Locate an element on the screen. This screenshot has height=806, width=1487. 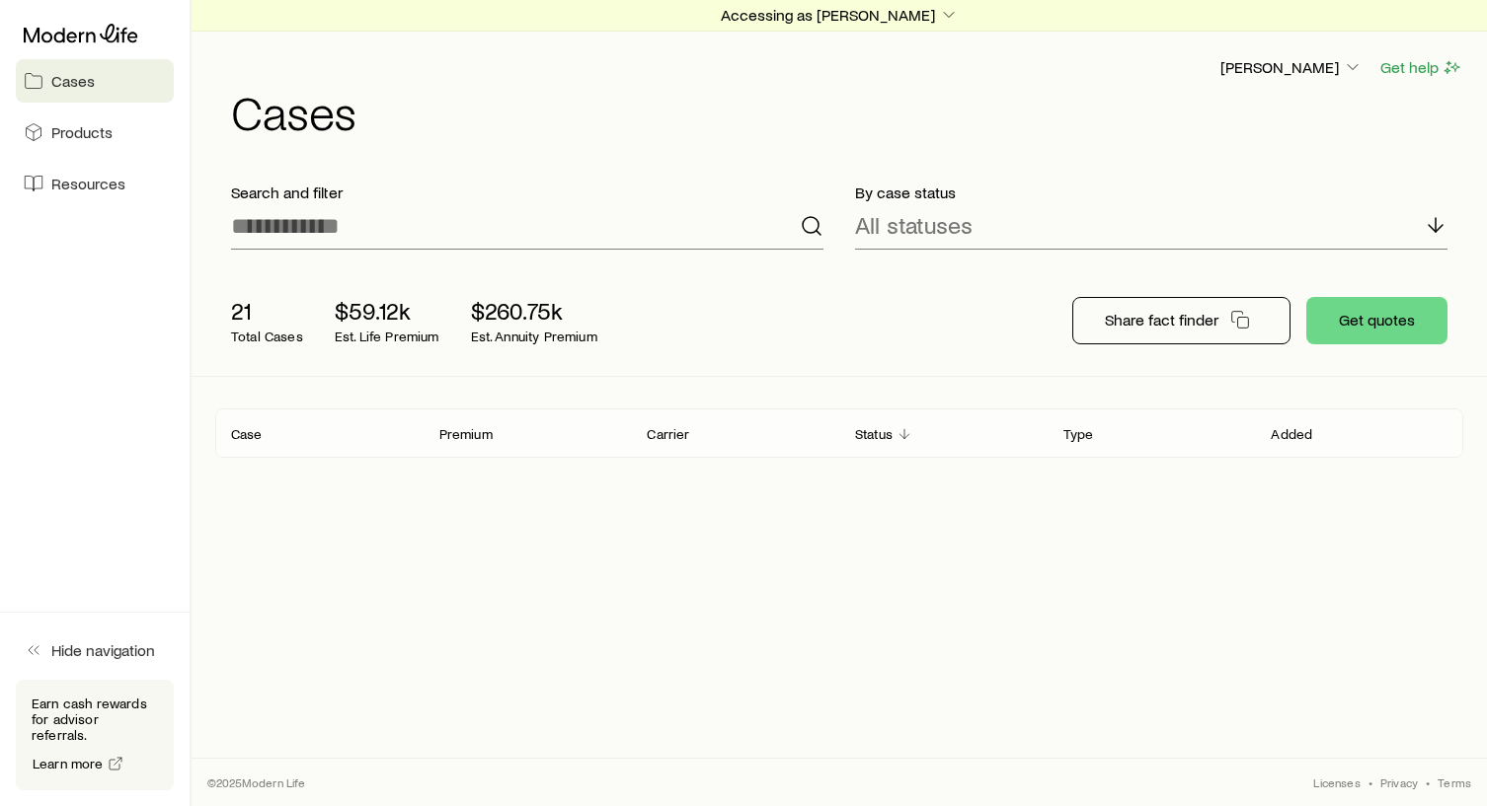
p: Added is located at coordinates (1291, 434).